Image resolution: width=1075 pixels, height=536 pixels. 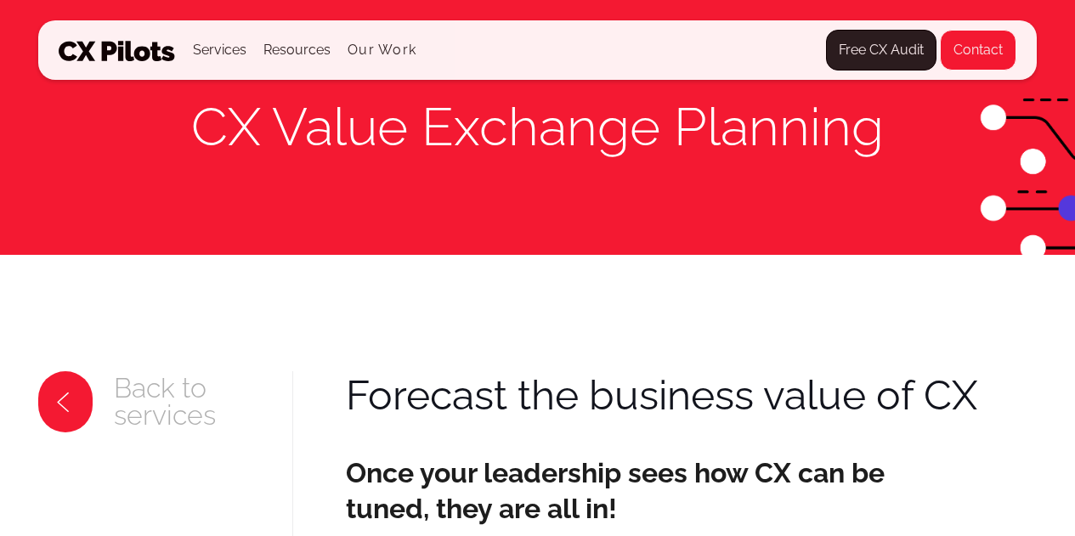 I want to click on div: Forecast the business value of CX, so click(x=691, y=395).